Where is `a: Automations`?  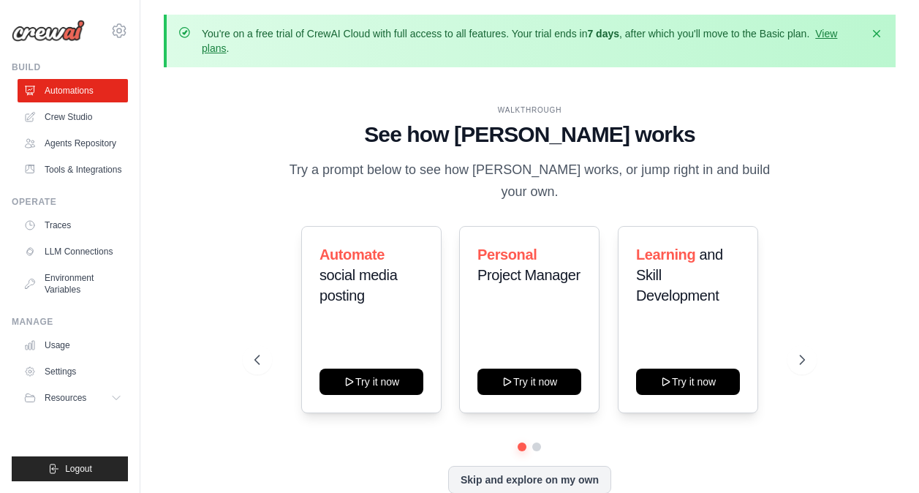 a: Automations is located at coordinates (72, 91).